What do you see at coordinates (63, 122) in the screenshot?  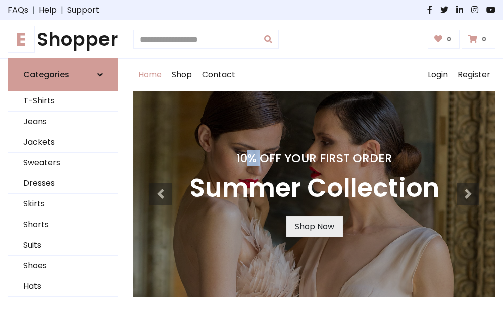 I see `a: Jeans` at bounding box center [63, 122].